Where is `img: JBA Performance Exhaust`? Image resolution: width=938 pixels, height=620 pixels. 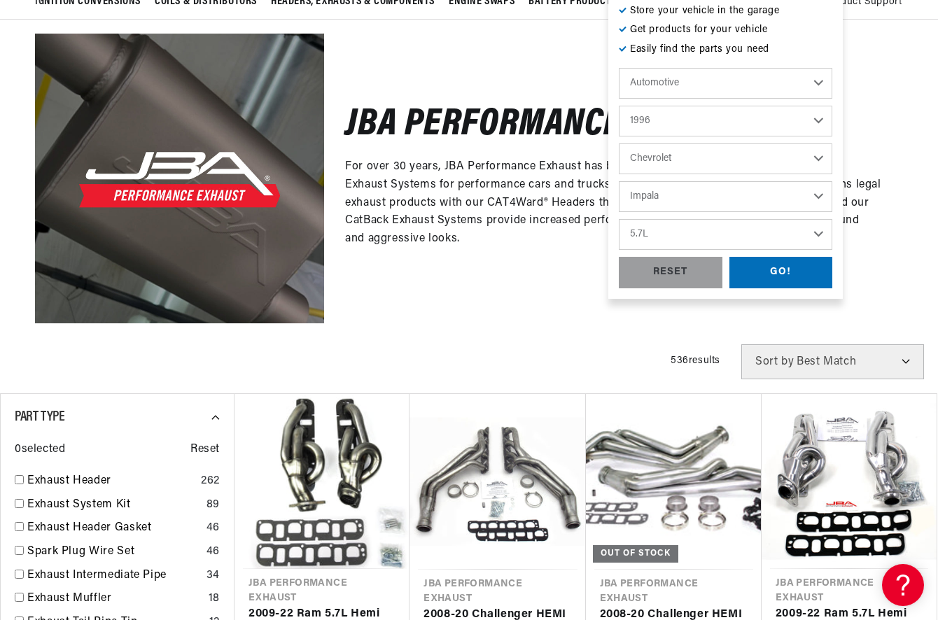
img: JBA Performance Exhaust is located at coordinates (179, 178).